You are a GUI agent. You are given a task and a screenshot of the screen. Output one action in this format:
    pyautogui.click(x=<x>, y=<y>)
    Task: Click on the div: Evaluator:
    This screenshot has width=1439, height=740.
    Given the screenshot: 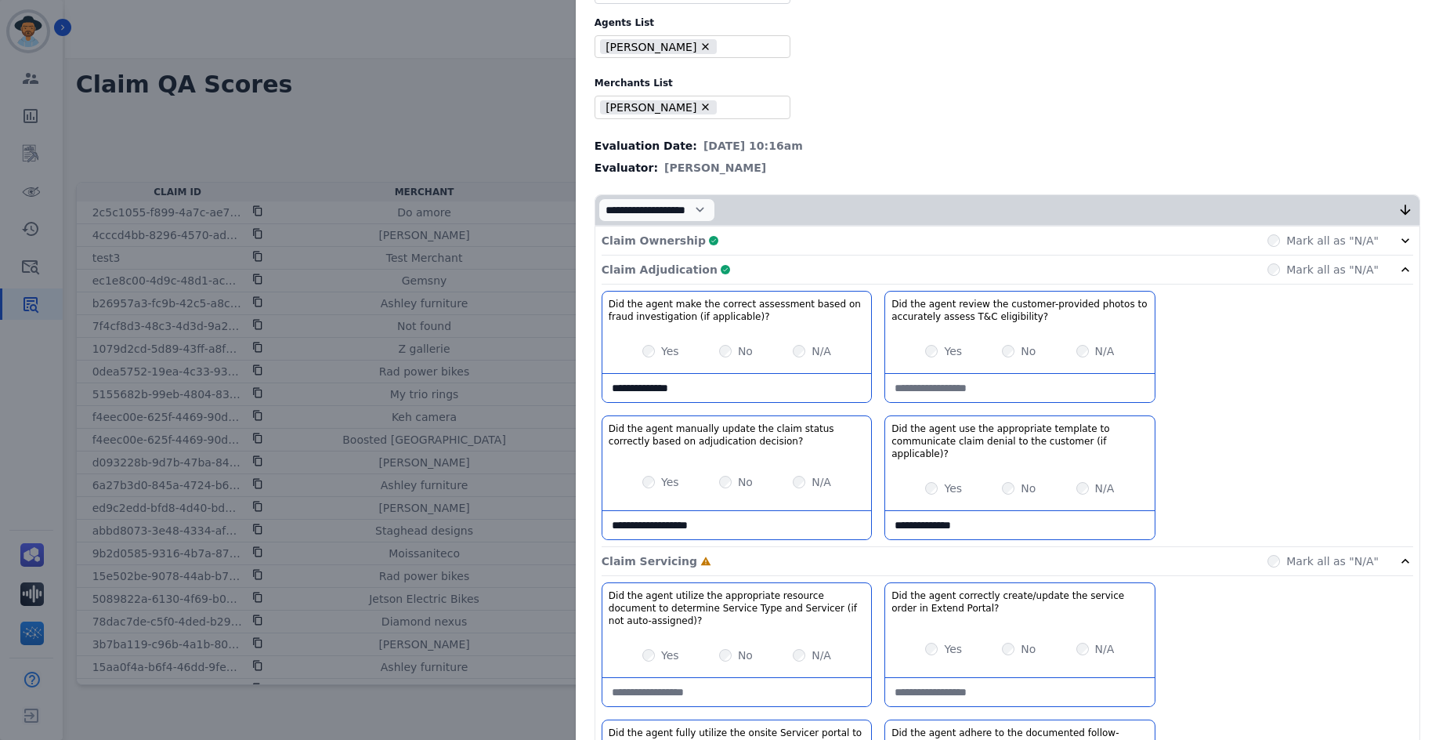 What is the action you would take?
    pyautogui.click(x=1008, y=168)
    